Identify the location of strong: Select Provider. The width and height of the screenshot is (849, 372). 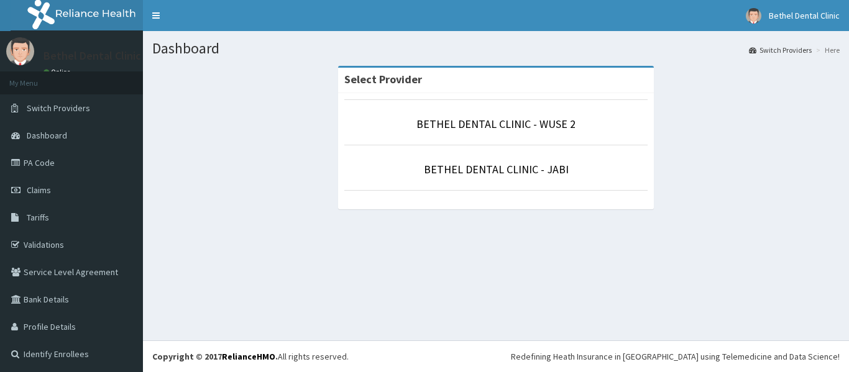
(383, 79).